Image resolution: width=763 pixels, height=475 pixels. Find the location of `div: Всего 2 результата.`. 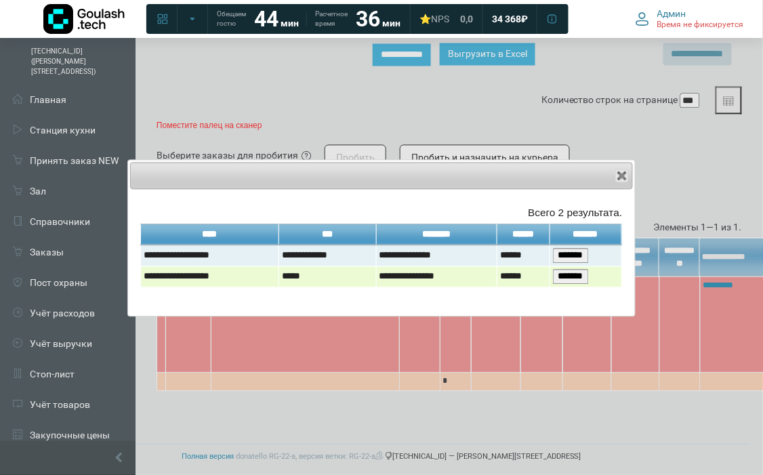

div: Всего 2 результата. is located at coordinates (381, 213).